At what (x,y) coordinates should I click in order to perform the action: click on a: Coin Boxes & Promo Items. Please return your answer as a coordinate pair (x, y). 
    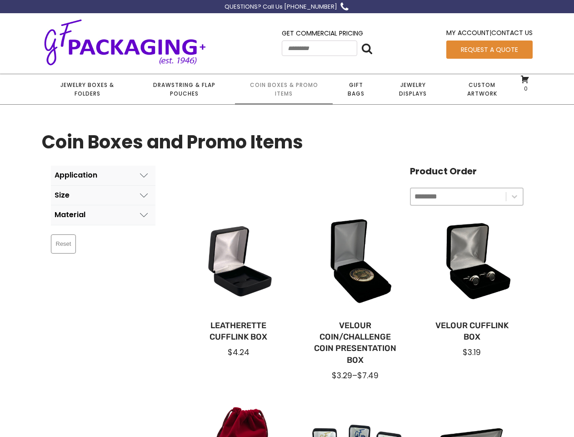
    Looking at the image, I should click on (284, 89).